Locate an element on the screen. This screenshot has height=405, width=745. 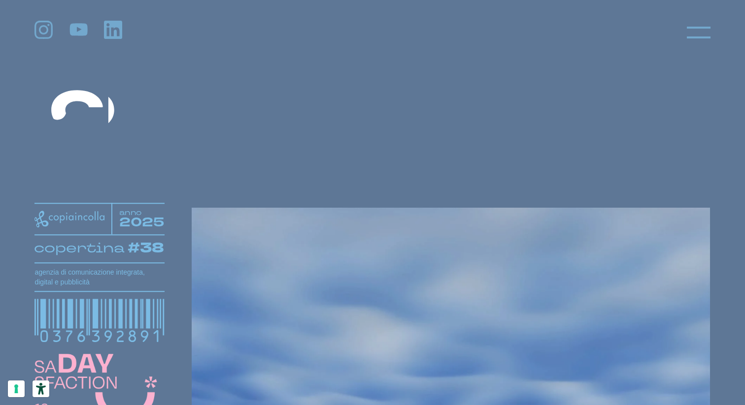
tspan: #38 is located at coordinates (145, 248).